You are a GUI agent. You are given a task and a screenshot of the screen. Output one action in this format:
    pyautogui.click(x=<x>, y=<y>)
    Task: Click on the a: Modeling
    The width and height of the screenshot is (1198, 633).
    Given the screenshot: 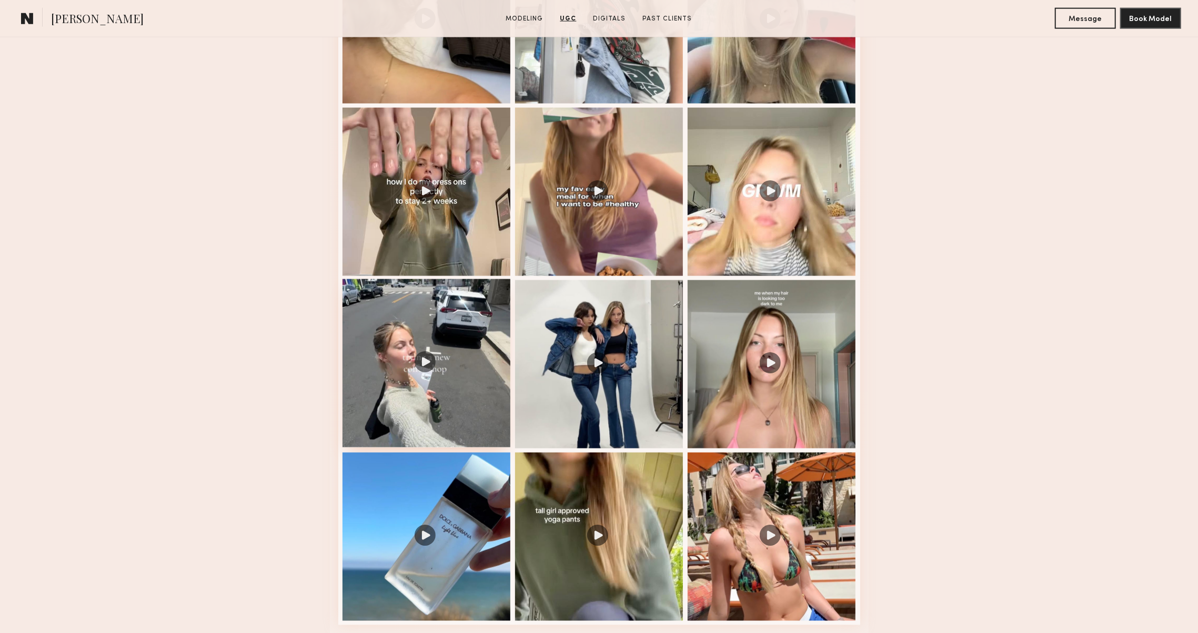 What is the action you would take?
    pyautogui.click(x=524, y=19)
    